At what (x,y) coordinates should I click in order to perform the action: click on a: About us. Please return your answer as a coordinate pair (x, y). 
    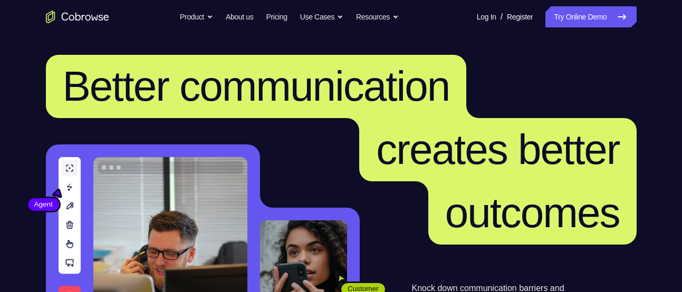
    Looking at the image, I should click on (240, 17).